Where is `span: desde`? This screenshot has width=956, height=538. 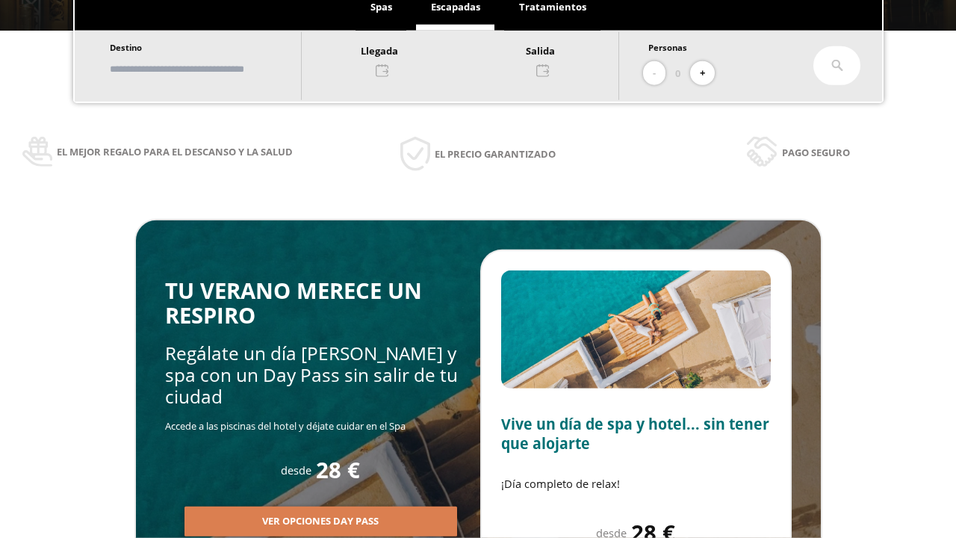 span: desde is located at coordinates (296, 470).